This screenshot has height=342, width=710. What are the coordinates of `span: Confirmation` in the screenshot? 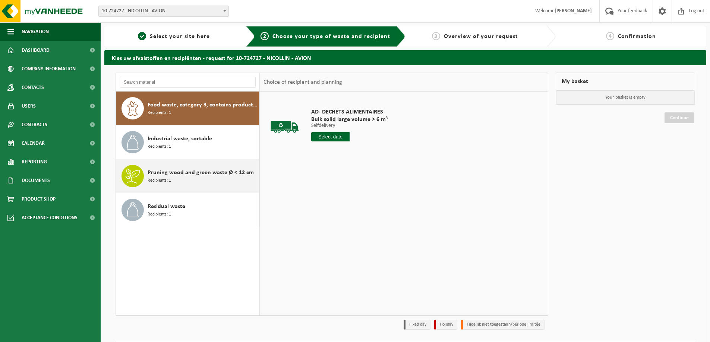 It's located at (637, 37).